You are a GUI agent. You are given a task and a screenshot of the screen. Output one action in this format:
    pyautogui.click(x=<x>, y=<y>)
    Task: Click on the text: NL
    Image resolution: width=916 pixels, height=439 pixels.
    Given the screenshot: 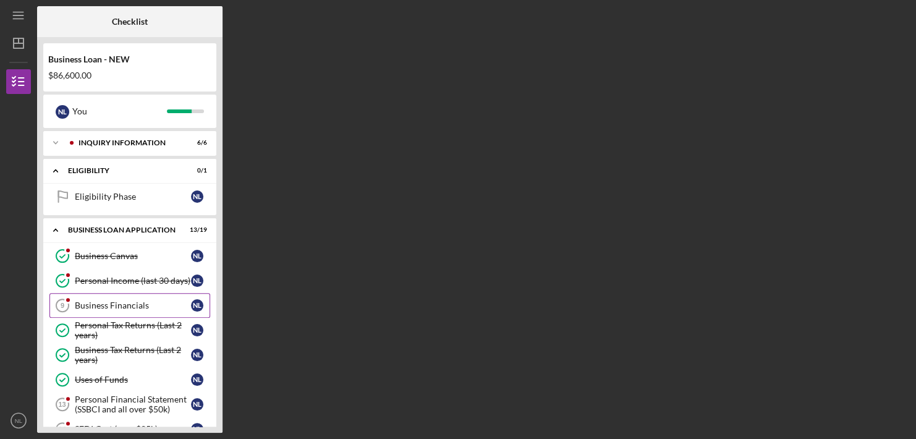 What is the action you would take?
    pyautogui.click(x=19, y=420)
    